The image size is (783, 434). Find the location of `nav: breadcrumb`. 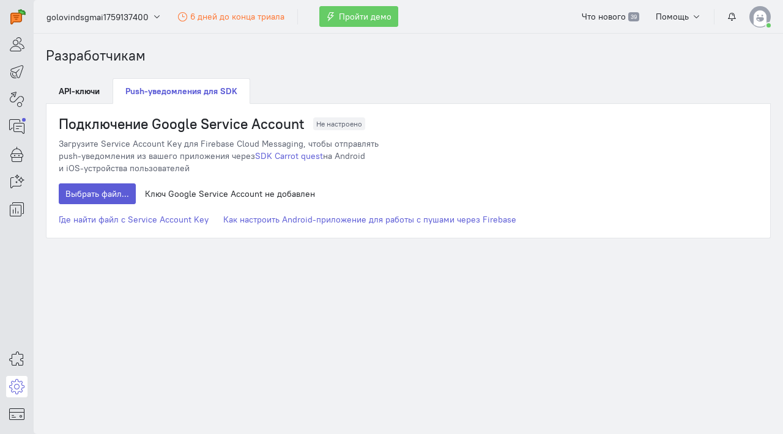

nav: breadcrumb is located at coordinates (408, 56).